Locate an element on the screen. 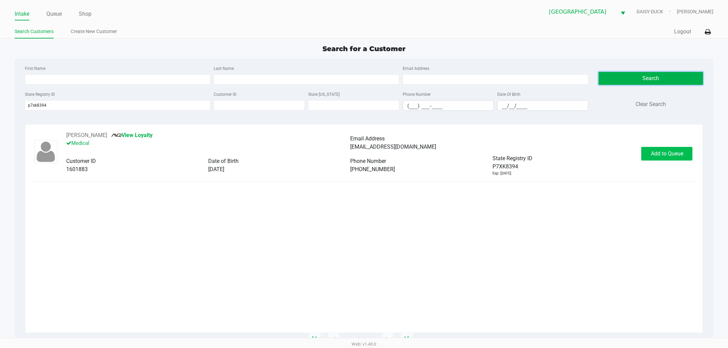 The height and width of the screenshot is (348, 728). span: Add to Queue is located at coordinates (667, 154).